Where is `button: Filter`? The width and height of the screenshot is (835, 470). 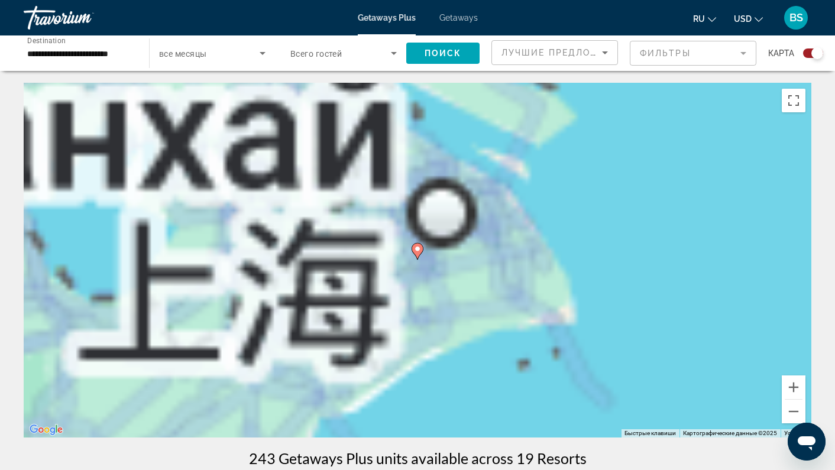 button: Filter is located at coordinates (693, 53).